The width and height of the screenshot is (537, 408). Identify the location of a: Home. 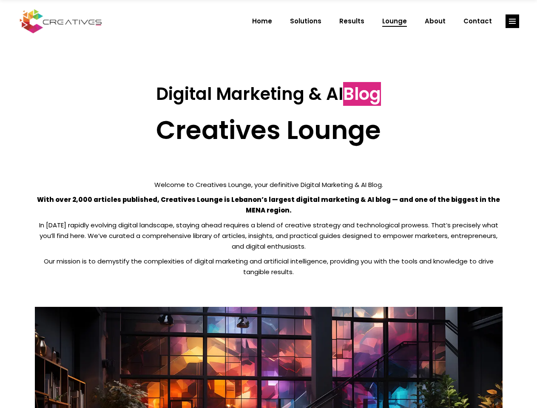
(262, 21).